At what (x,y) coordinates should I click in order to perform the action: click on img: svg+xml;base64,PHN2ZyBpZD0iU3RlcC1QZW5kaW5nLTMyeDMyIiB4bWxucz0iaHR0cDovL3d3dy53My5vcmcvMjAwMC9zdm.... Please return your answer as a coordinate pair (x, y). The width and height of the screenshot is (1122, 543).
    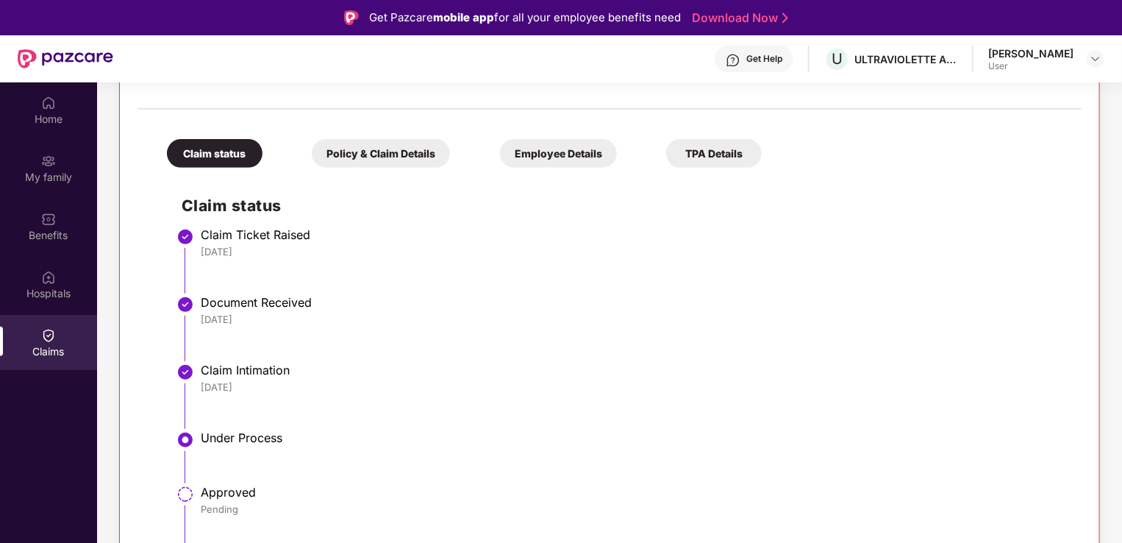
    Looking at the image, I should click on (185, 494).